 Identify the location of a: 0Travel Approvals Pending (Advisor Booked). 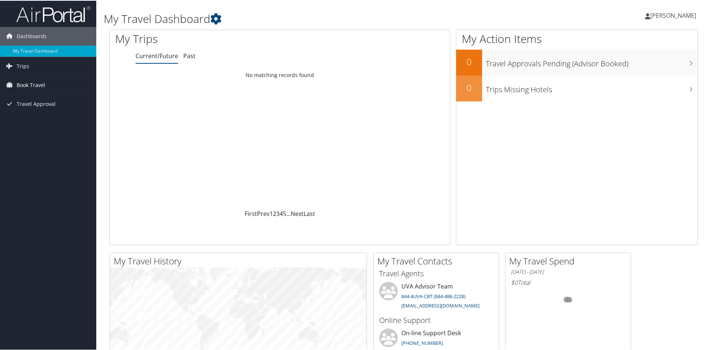
(577, 62).